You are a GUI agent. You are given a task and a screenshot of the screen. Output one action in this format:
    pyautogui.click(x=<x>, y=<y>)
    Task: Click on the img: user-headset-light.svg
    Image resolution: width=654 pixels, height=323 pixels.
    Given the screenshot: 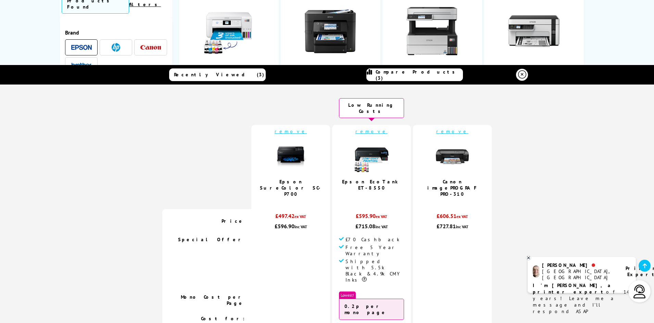 What is the action you would take?
    pyautogui.click(x=640, y=292)
    